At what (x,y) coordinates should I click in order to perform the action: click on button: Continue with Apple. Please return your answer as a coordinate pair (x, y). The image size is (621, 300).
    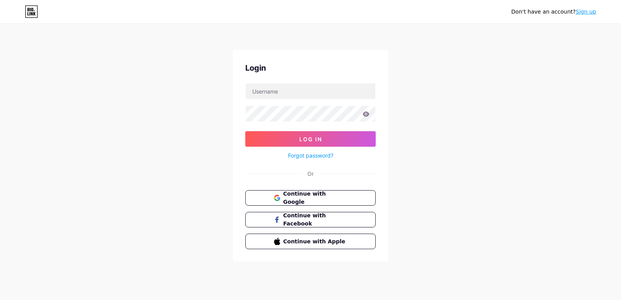
    Looking at the image, I should click on (310, 241).